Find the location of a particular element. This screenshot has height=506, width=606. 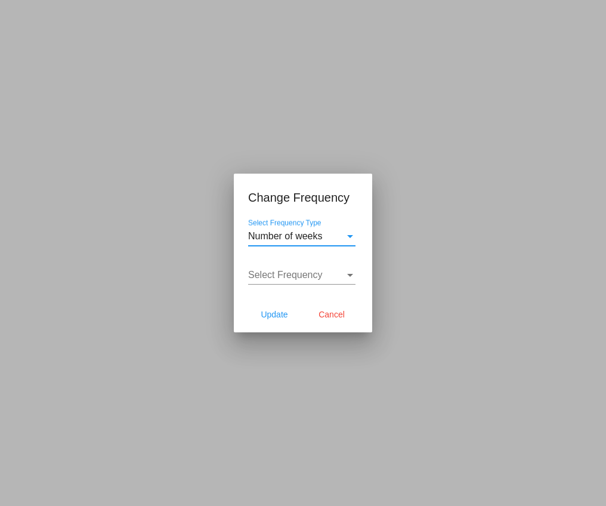

span: Update is located at coordinates (274, 315).